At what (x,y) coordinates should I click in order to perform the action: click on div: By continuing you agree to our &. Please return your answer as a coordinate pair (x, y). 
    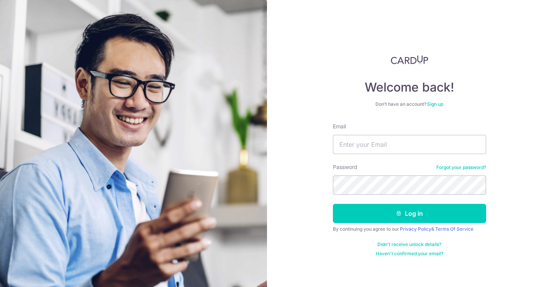
    Looking at the image, I should click on (409, 229).